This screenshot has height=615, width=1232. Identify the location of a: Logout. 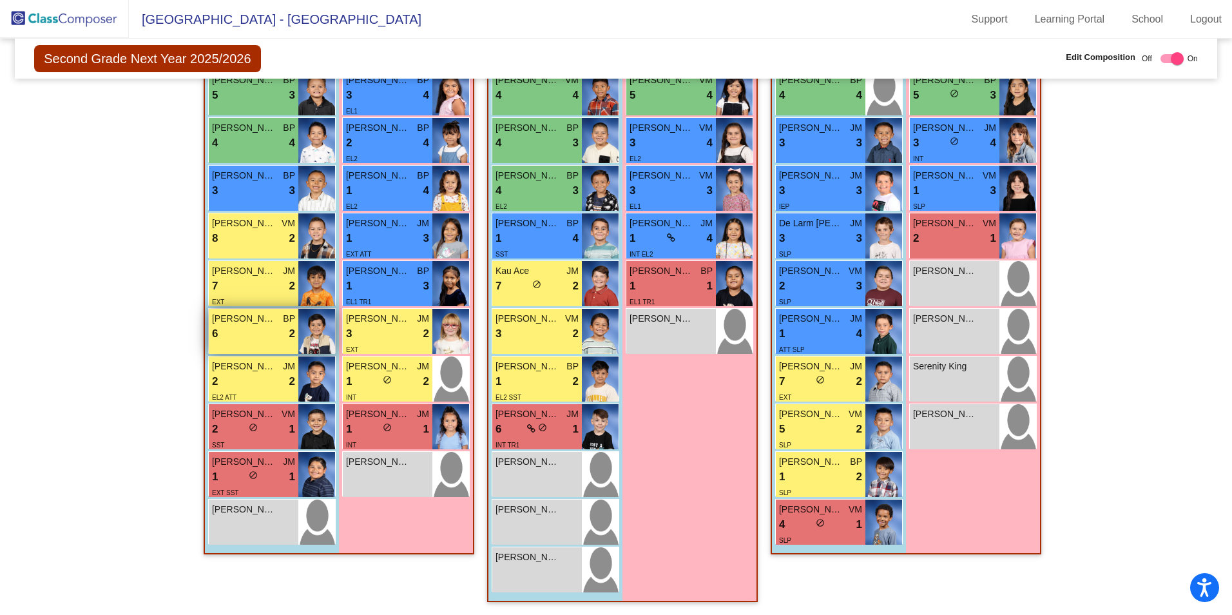
(1205, 19).